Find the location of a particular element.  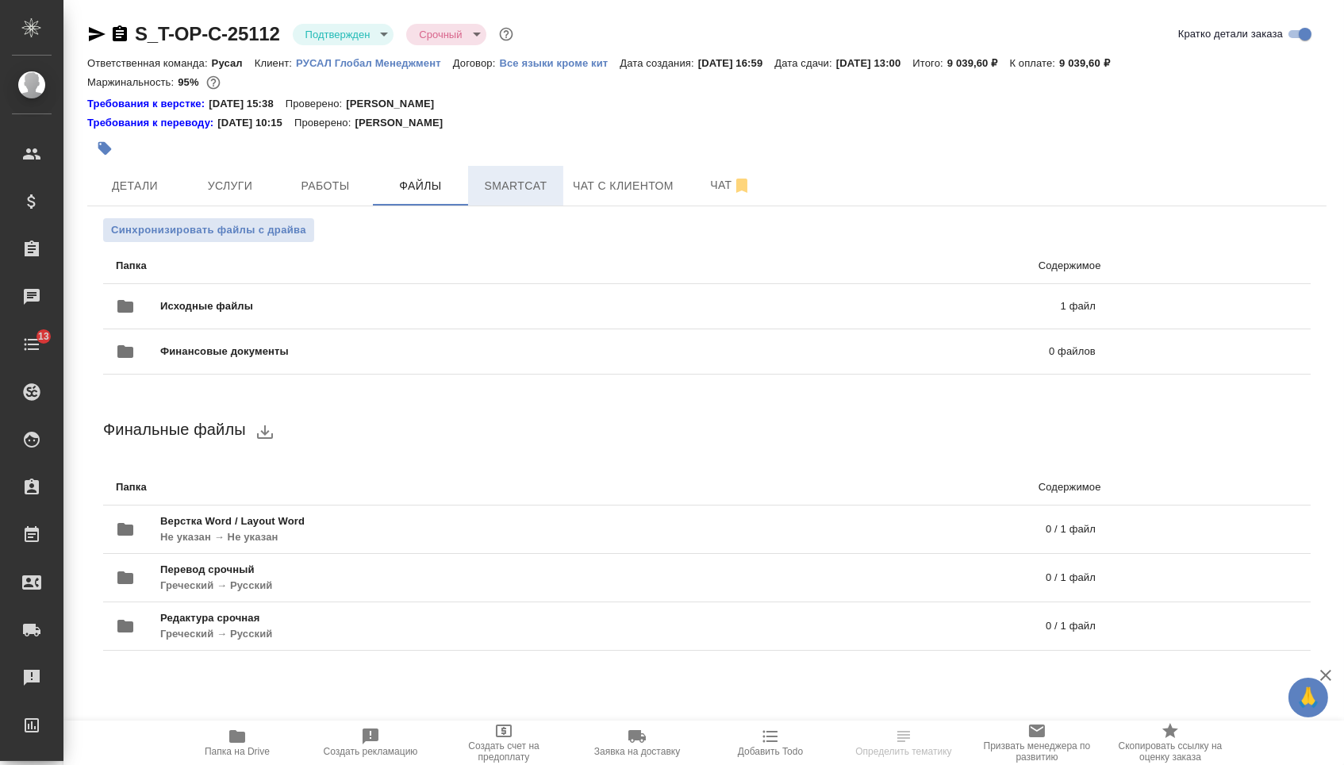

p: Итого: is located at coordinates (929, 63).